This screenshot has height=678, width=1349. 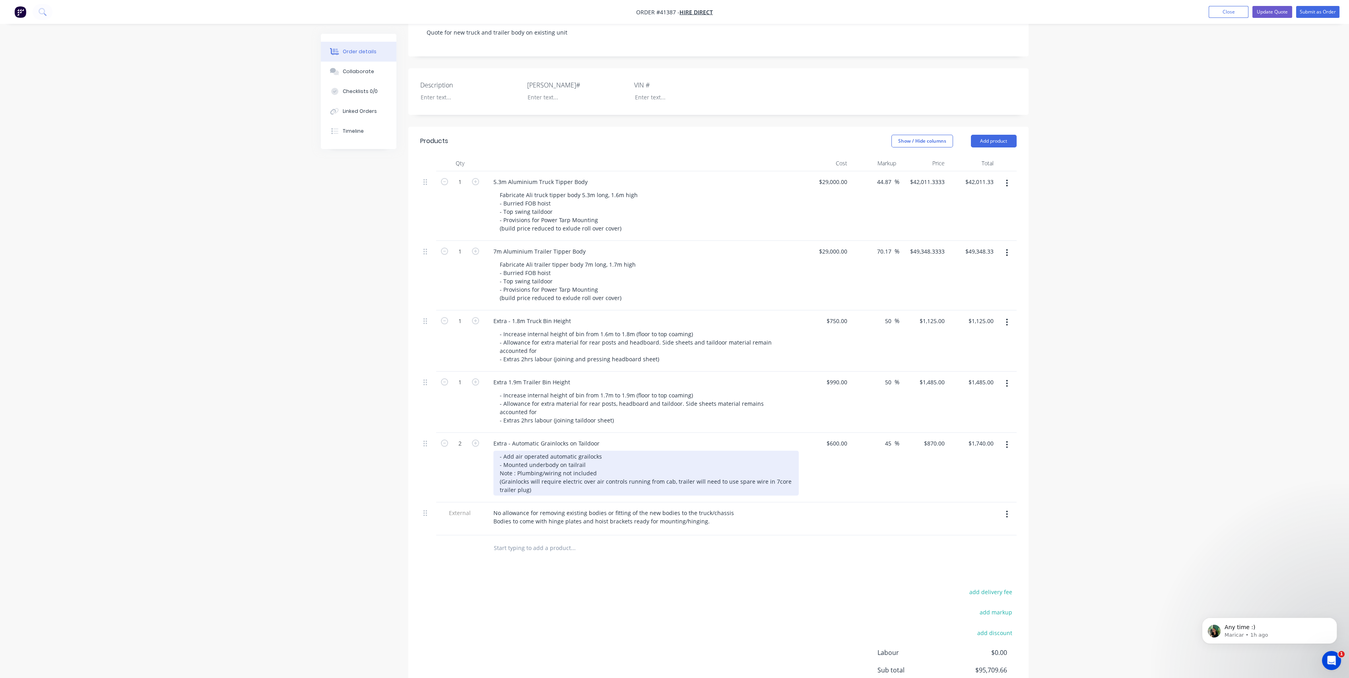 What do you see at coordinates (434, 141) in the screenshot?
I see `div: Products` at bounding box center [434, 141].